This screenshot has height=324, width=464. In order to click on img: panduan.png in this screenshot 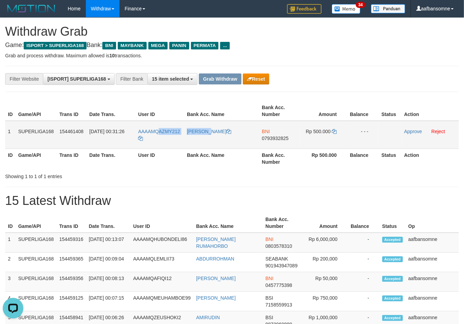, I will do `click(388, 9)`.